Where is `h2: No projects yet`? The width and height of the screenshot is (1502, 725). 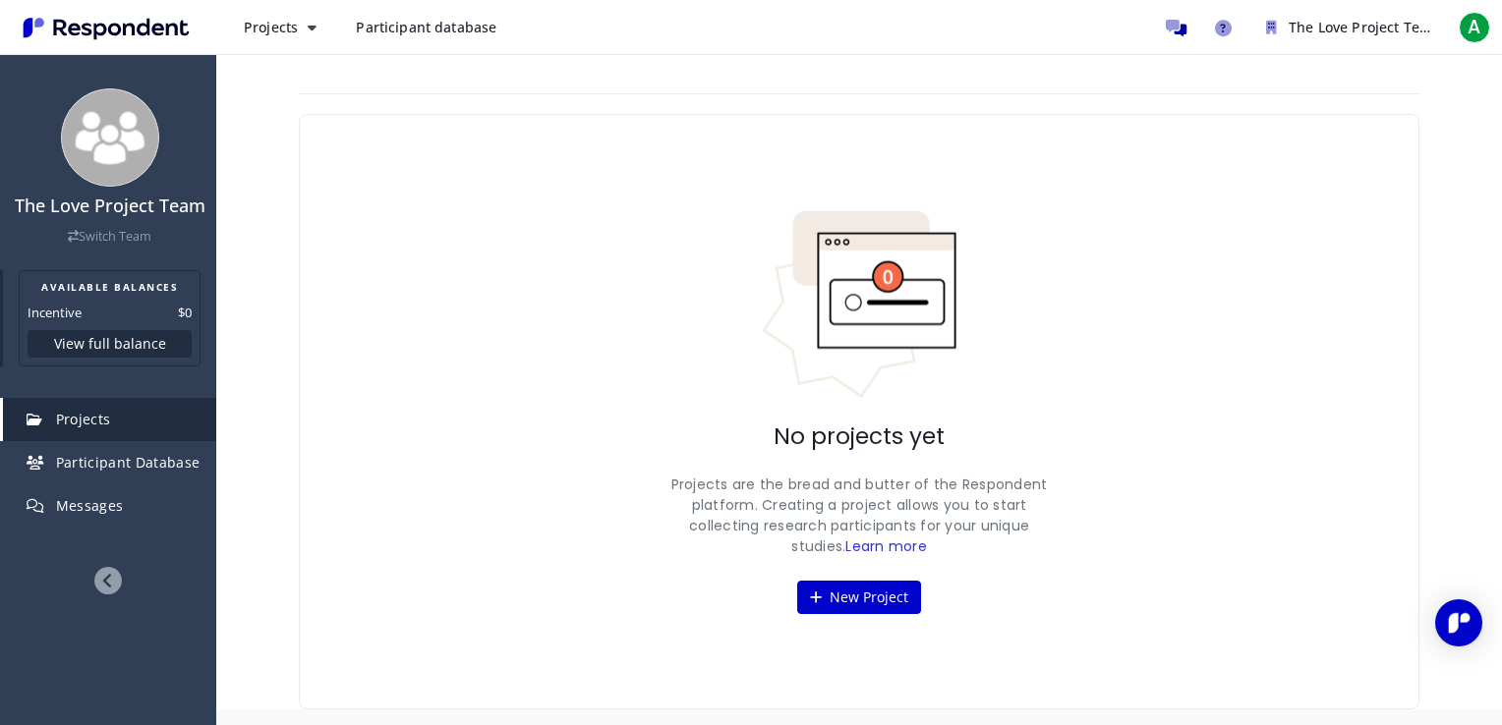 h2: No projects yet is located at coordinates (859, 437).